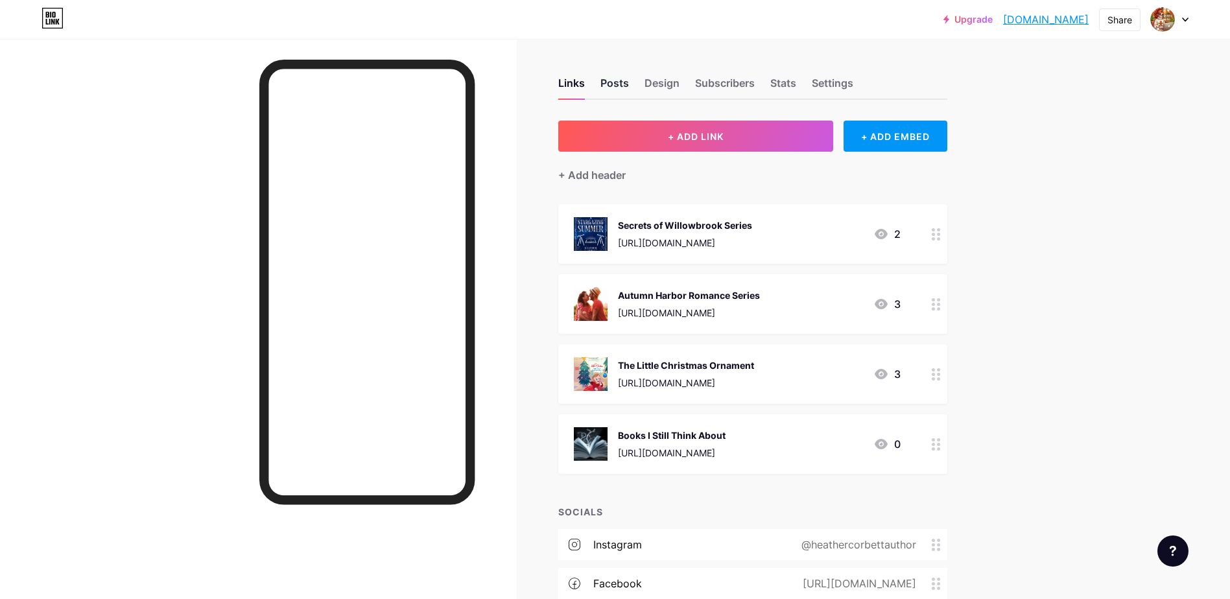  I want to click on a: Upgrade, so click(968, 19).